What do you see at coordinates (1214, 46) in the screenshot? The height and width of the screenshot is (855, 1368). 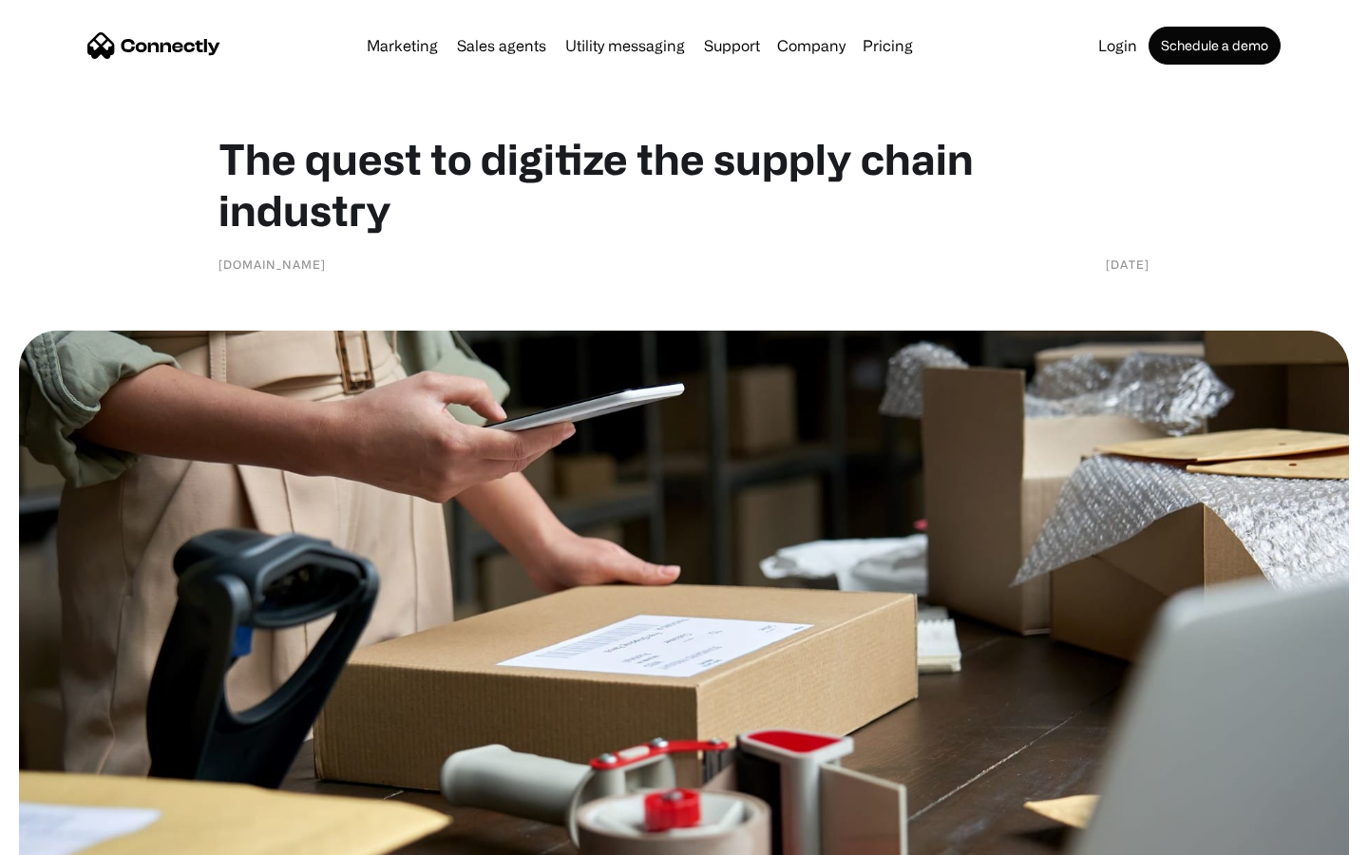 I see `a: Schedule a demo` at bounding box center [1214, 46].